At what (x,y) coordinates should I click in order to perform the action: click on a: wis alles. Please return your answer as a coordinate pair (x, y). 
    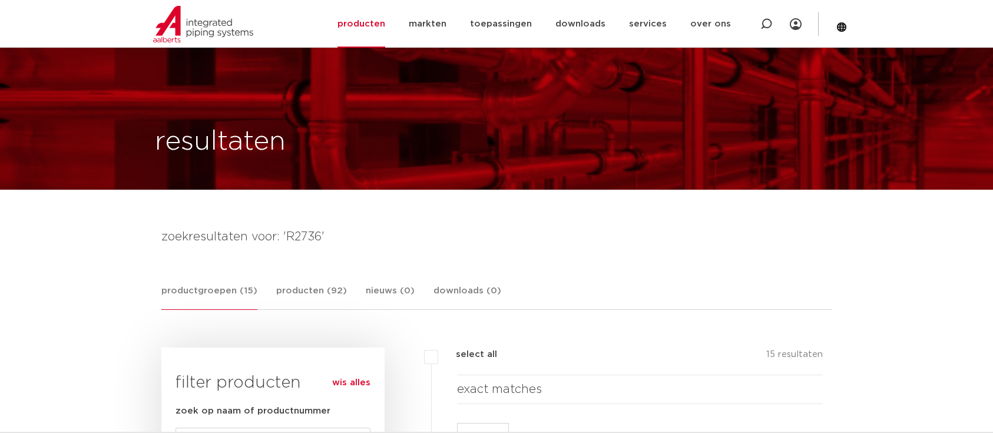
    Looking at the image, I should click on (351, 383).